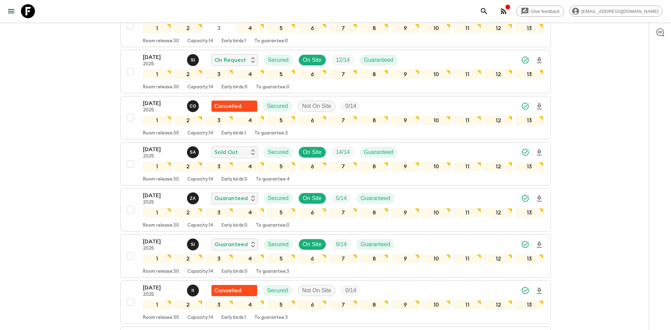 The width and height of the screenshot is (671, 330). I want to click on span: Chama Ouammi, so click(194, 105).